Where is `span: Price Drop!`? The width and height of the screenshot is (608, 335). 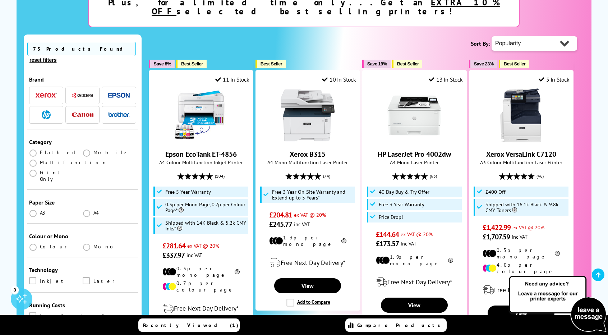 span: Price Drop! is located at coordinates (391, 217).